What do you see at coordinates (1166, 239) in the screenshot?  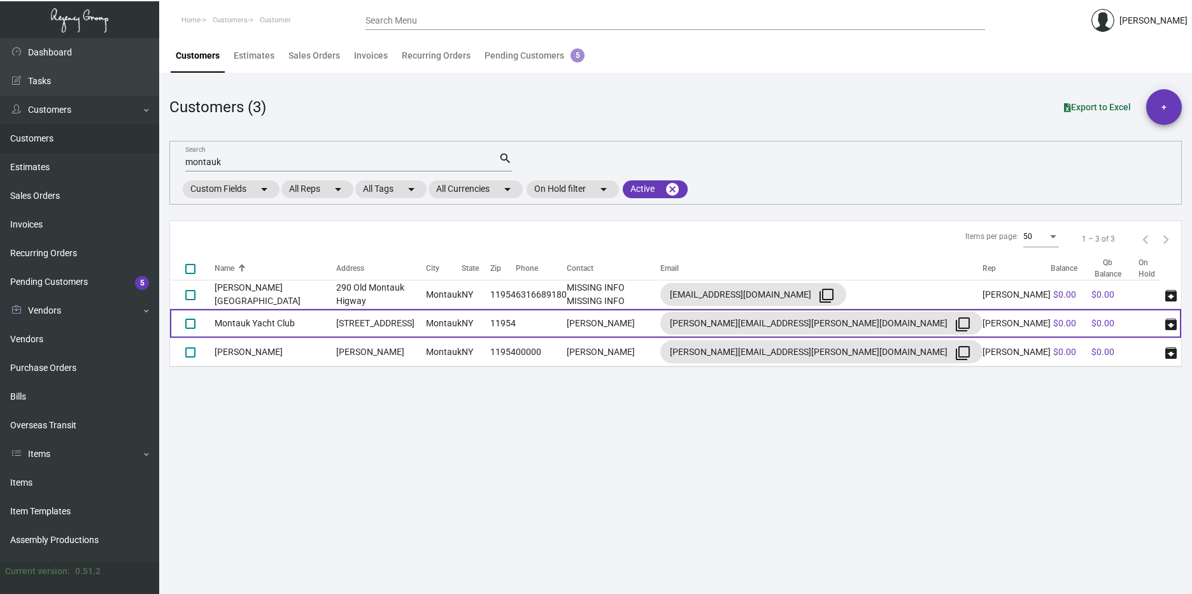 I see `button: Next page` at bounding box center [1166, 239].